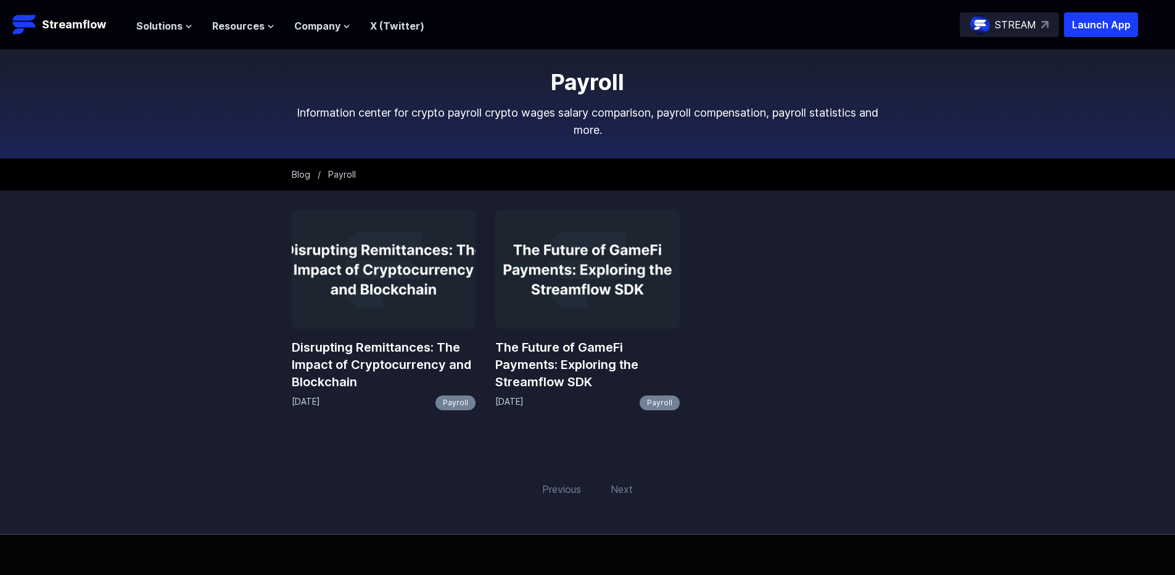 Image resolution: width=1175 pixels, height=575 pixels. What do you see at coordinates (243, 26) in the screenshot?
I see `button: Resources` at bounding box center [243, 26].